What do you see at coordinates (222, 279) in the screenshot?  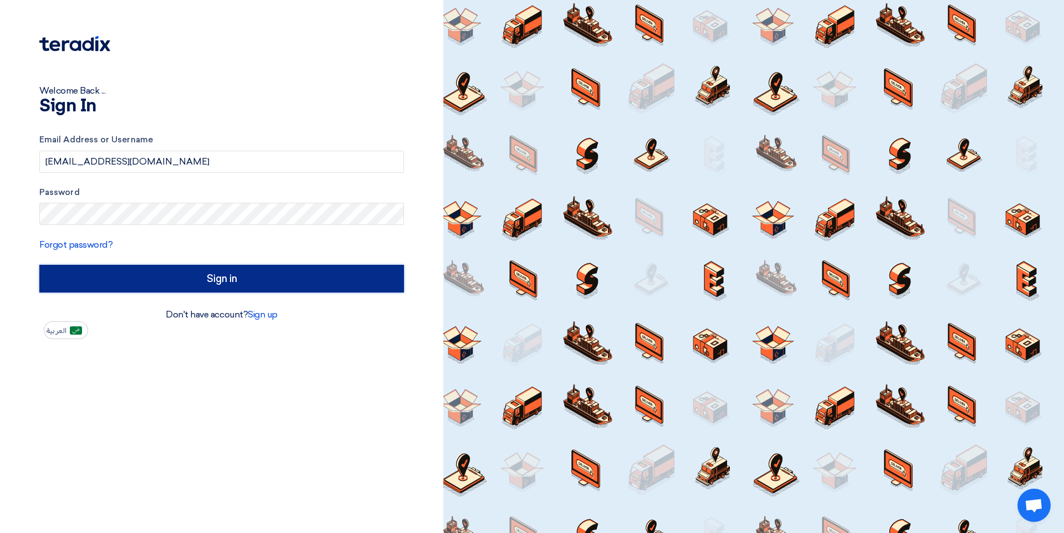 I see `input: Sign in` at bounding box center [222, 279].